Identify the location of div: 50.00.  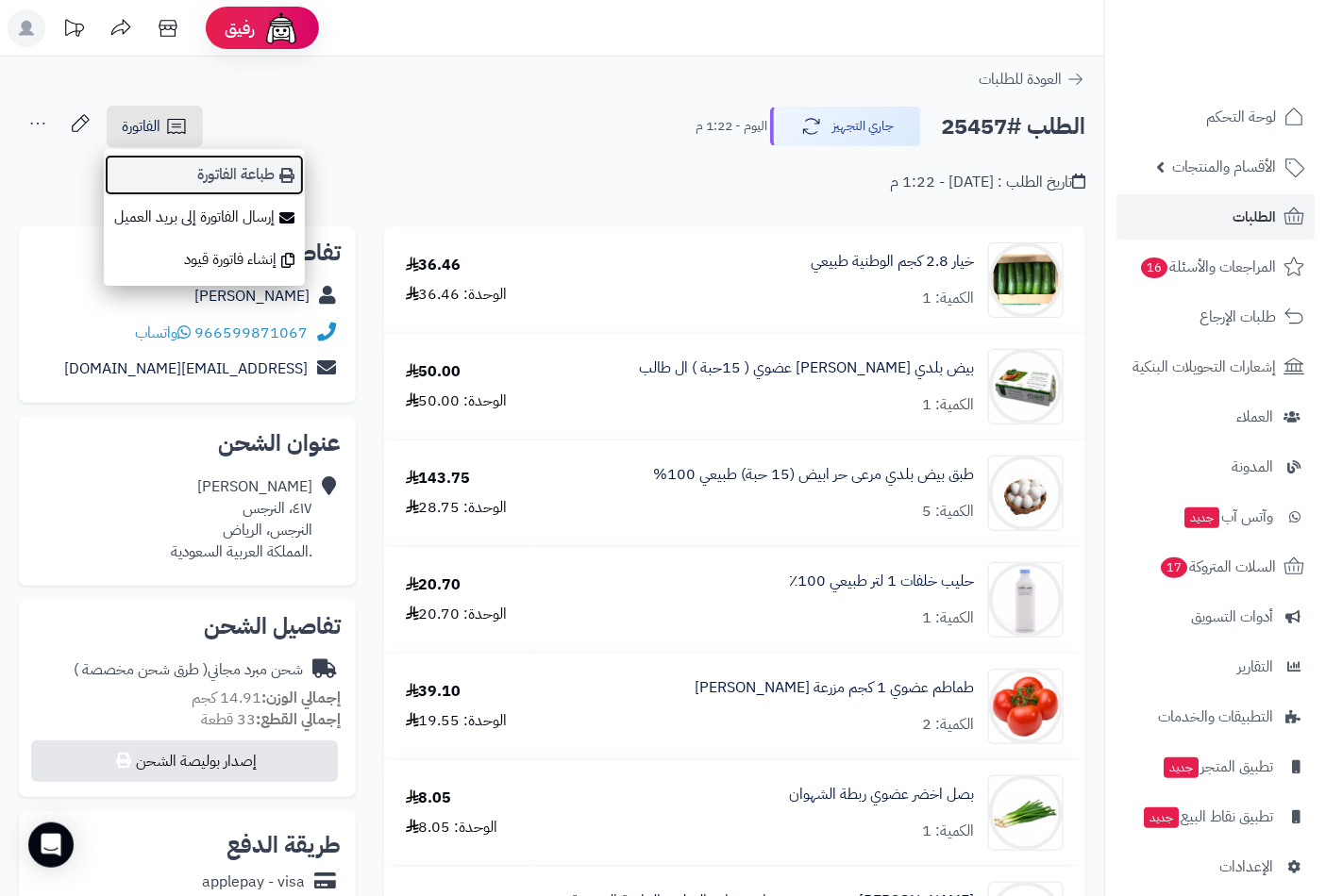
(434, 372).